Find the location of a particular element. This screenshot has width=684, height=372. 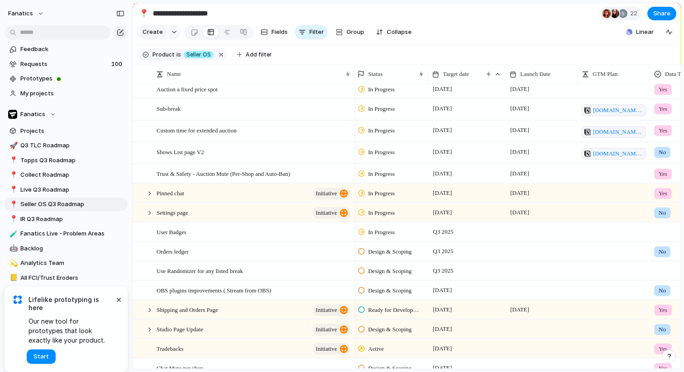

span: Shipping and Orders Page is located at coordinates (187, 309).